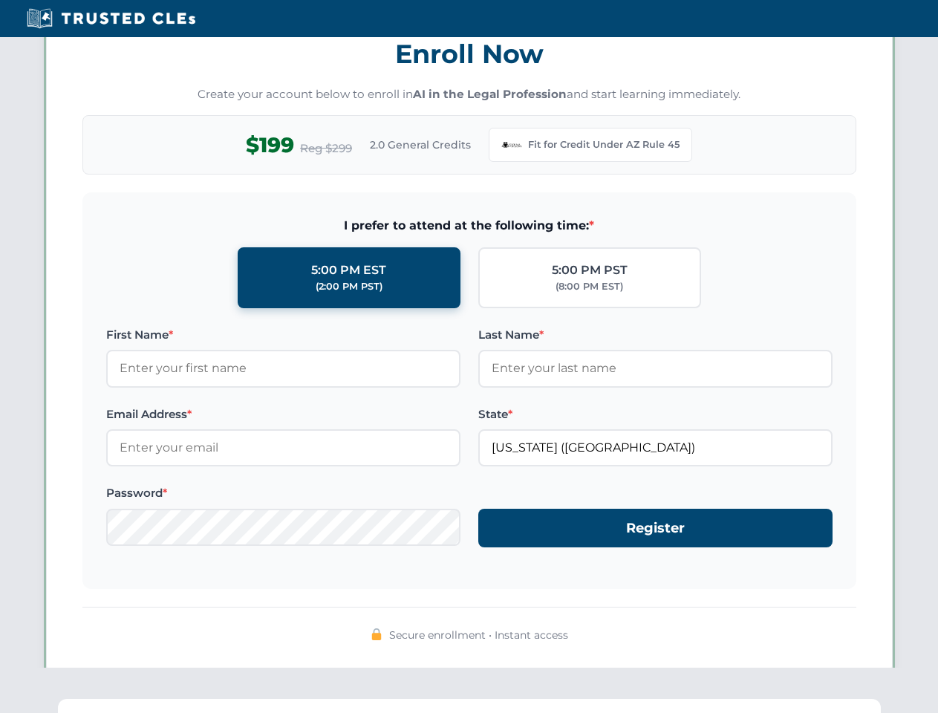 The image size is (938, 713). I want to click on div: 5:00 PM EST, so click(348, 270).